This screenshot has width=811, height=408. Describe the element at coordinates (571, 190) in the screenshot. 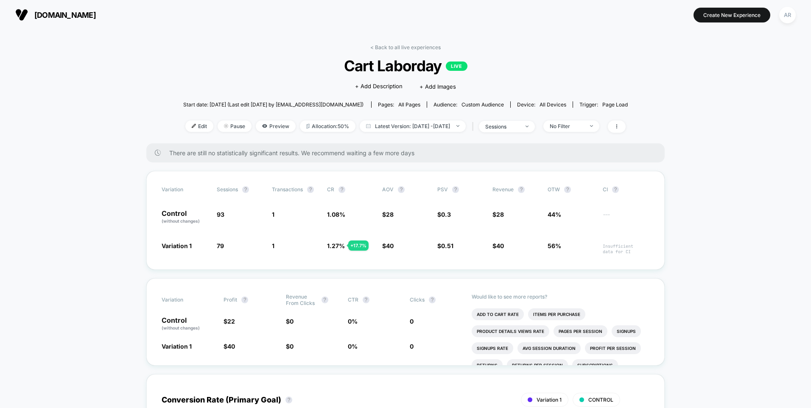

I see `span: OTW` at that location.